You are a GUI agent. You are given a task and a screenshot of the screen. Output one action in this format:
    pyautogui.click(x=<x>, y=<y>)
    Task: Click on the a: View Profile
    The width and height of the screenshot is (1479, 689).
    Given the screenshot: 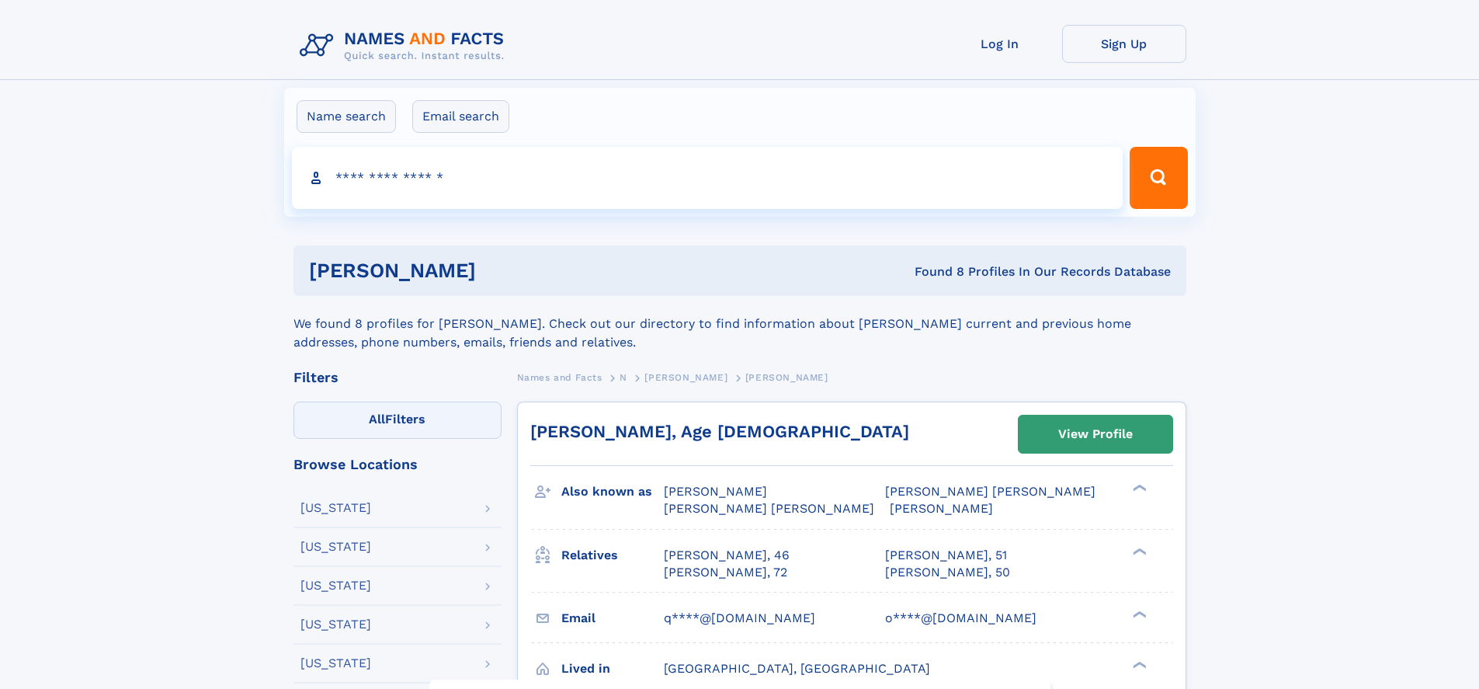 What is the action you would take?
    pyautogui.click(x=1096, y=434)
    